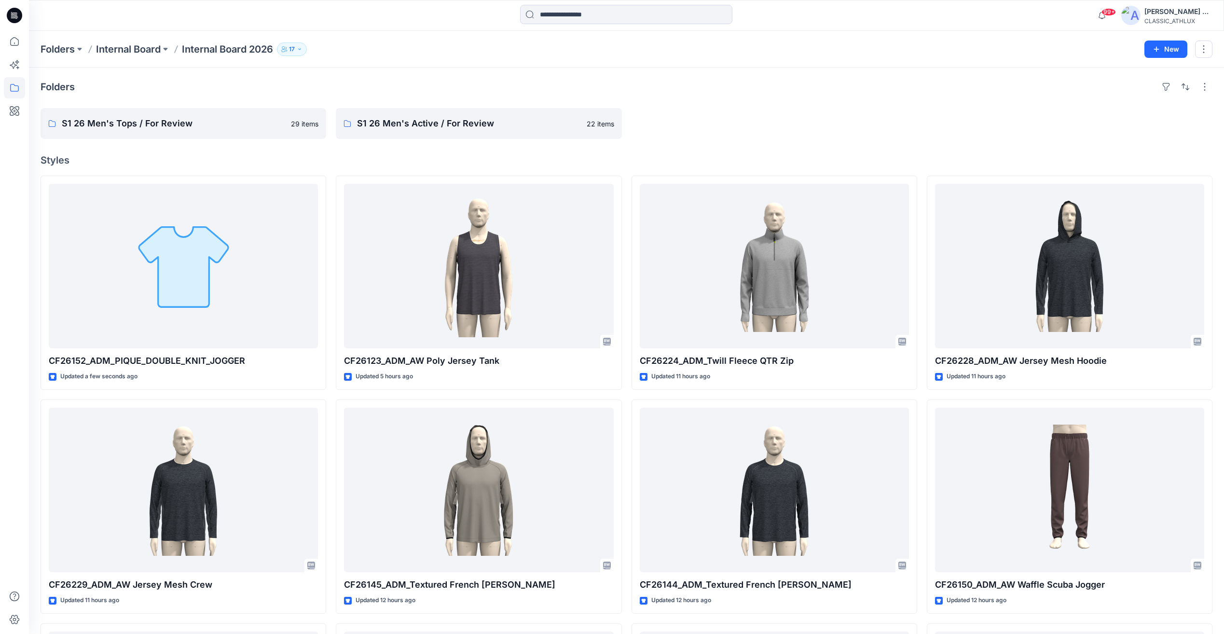  Describe the element at coordinates (384, 376) in the screenshot. I see `p: Updated 5 hours ago` at that location.